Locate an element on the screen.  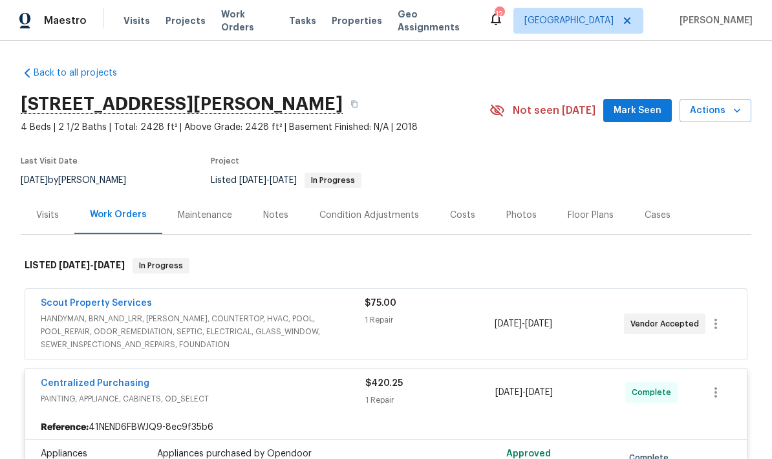
div: 12 is located at coordinates (499, 14).